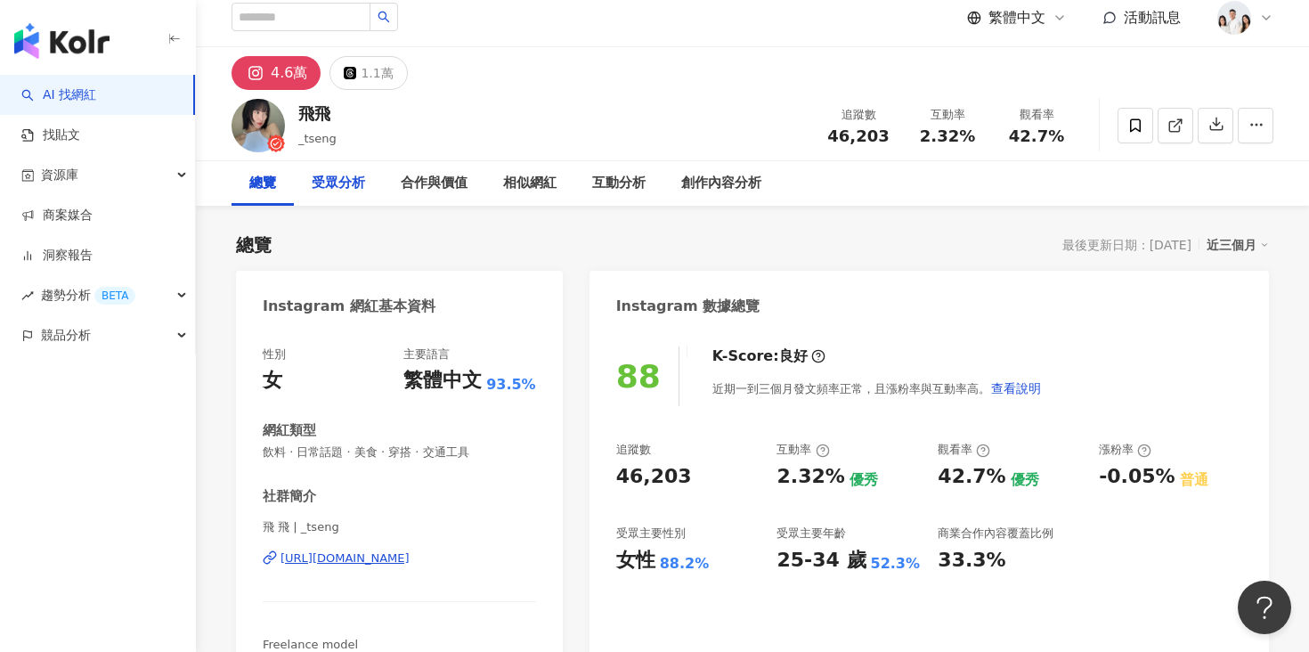  I want to click on span: 93.5%, so click(511, 385).